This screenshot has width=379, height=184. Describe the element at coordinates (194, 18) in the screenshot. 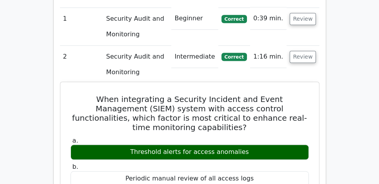

I see `td: Beginner` at that location.